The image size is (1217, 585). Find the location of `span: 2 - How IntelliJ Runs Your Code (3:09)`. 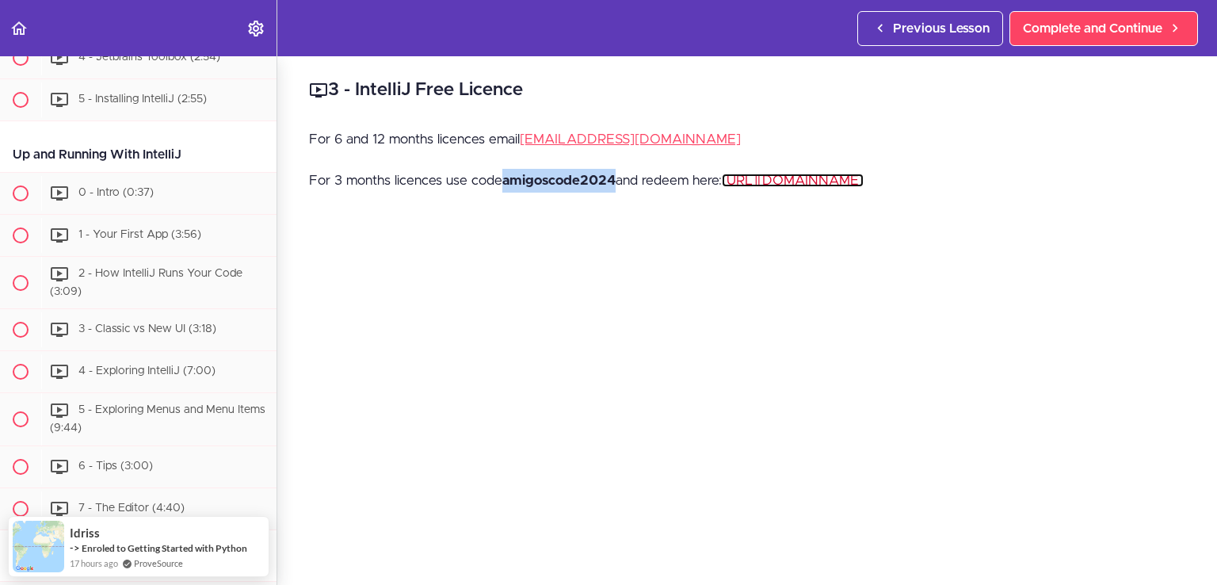

span: 2 - How IntelliJ Runs Your Code (3:09) is located at coordinates (146, 282).